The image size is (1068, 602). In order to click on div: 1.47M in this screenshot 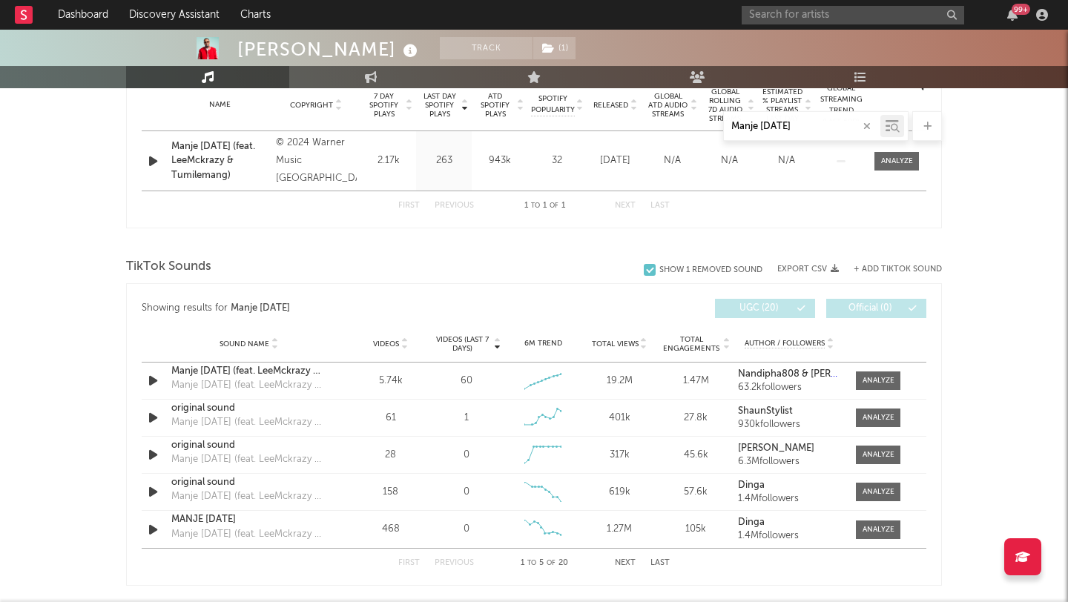, I will do `click(696, 381)`.